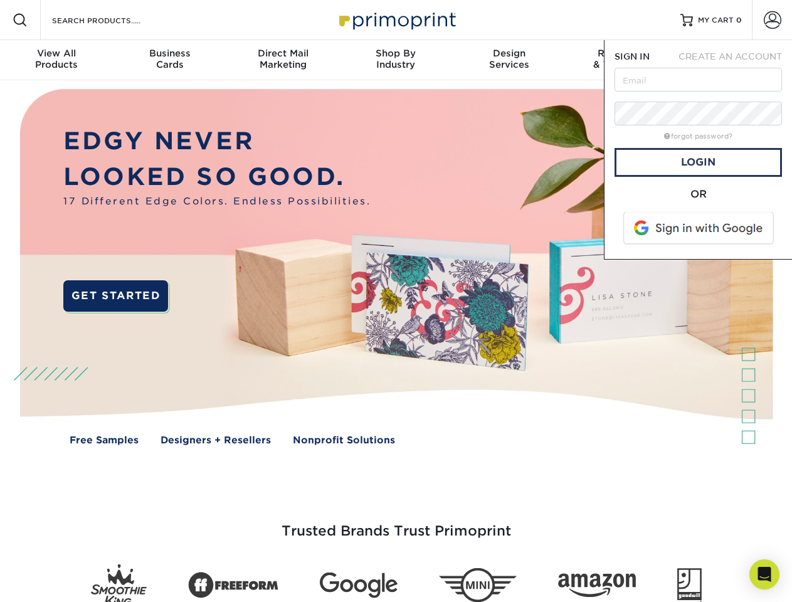 This screenshot has height=602, width=792. Describe the element at coordinates (716, 20) in the screenshot. I see `span: MY CART` at that location.